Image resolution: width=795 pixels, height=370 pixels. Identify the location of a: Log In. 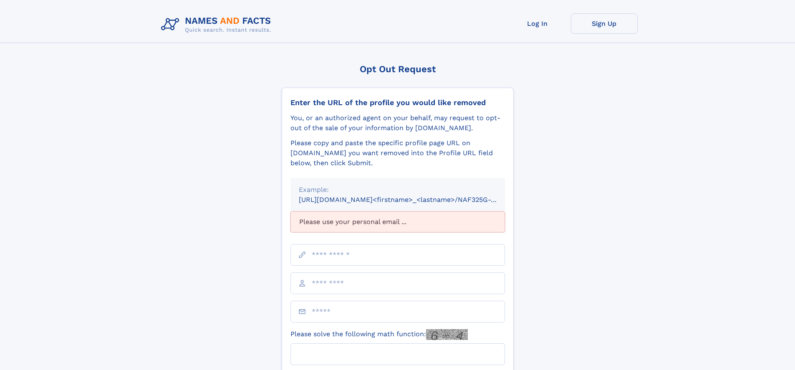
(537, 23).